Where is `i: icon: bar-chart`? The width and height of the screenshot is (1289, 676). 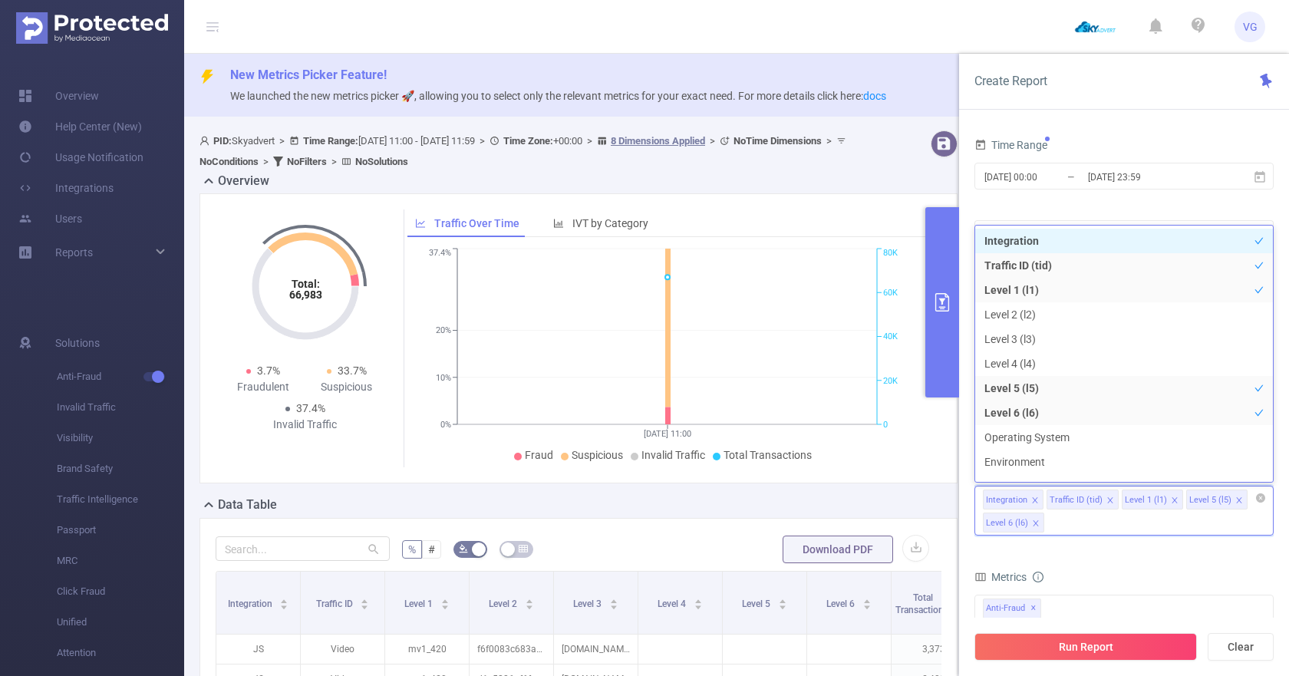
i: icon: bar-chart is located at coordinates (559, 223).